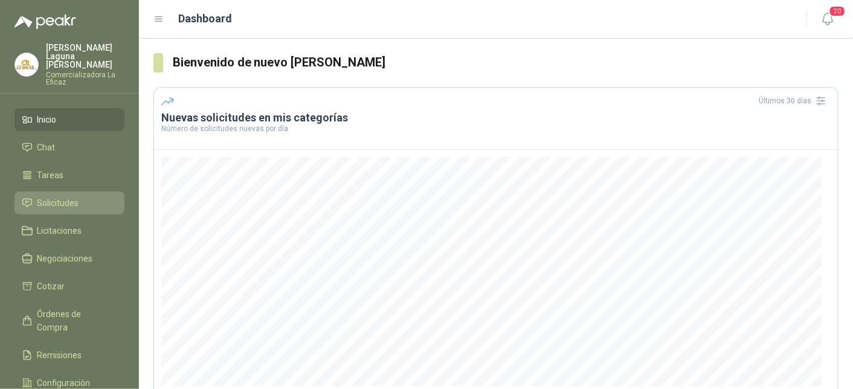 This screenshot has width=853, height=389. What do you see at coordinates (75, 321) in the screenshot?
I see `span: Órdenes de Compra` at bounding box center [75, 321].